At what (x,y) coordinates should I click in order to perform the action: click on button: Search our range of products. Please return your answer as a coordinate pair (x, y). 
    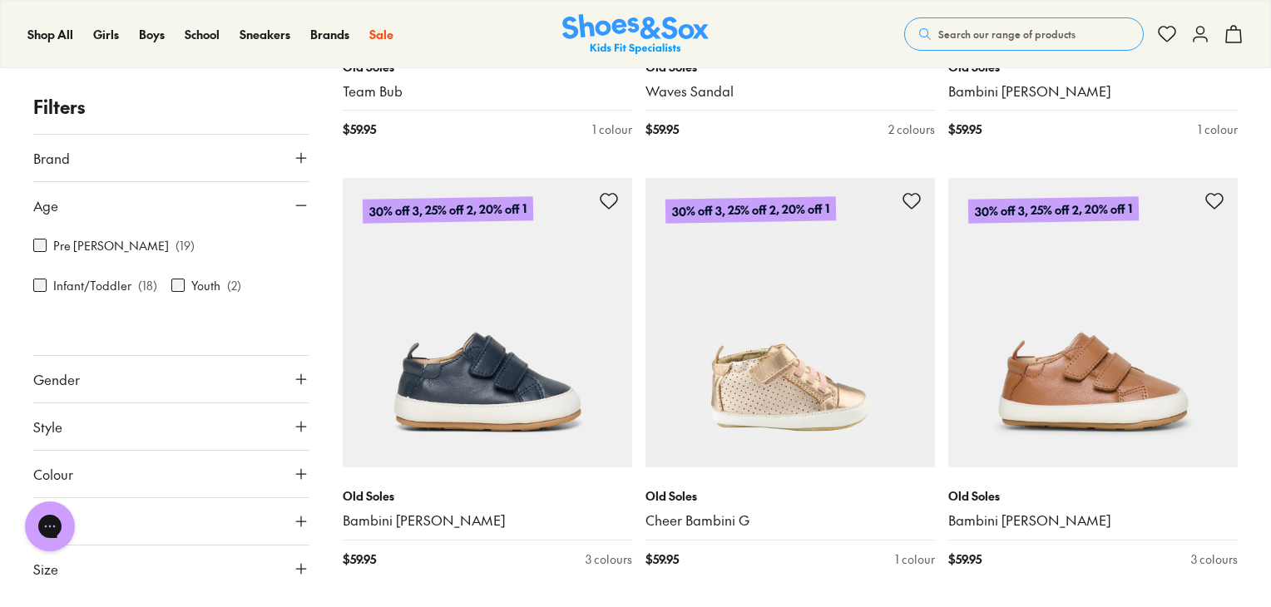
    Looking at the image, I should click on (1024, 34).